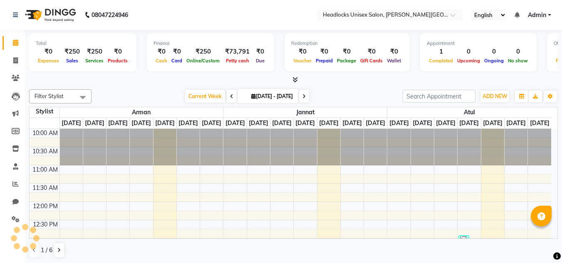  I want to click on span: 1 / 6, so click(47, 250).